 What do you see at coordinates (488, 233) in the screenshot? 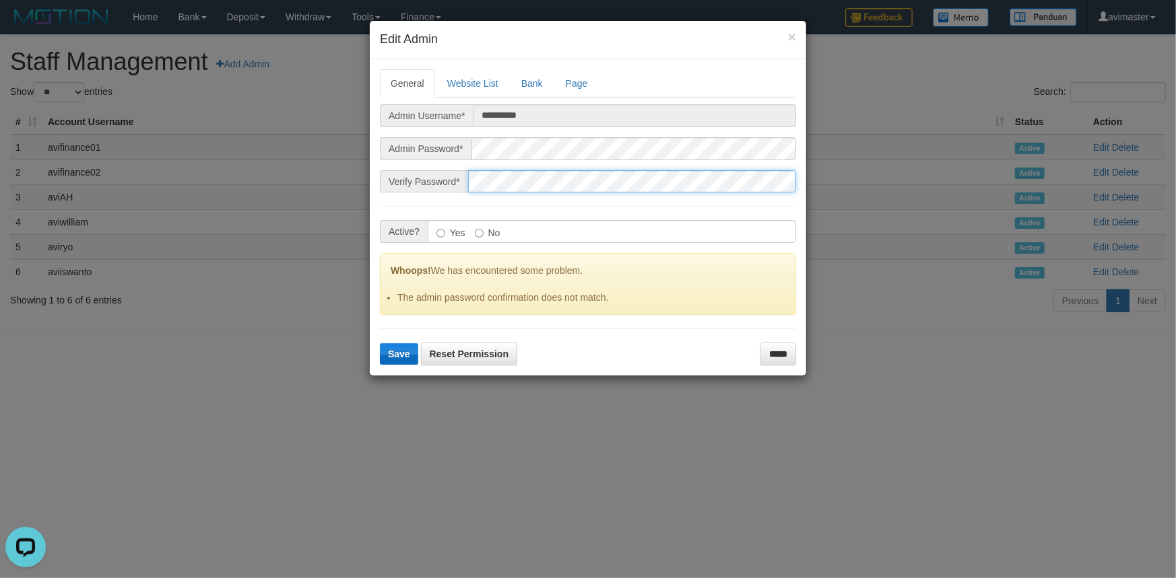
I see `label: No` at bounding box center [488, 233].